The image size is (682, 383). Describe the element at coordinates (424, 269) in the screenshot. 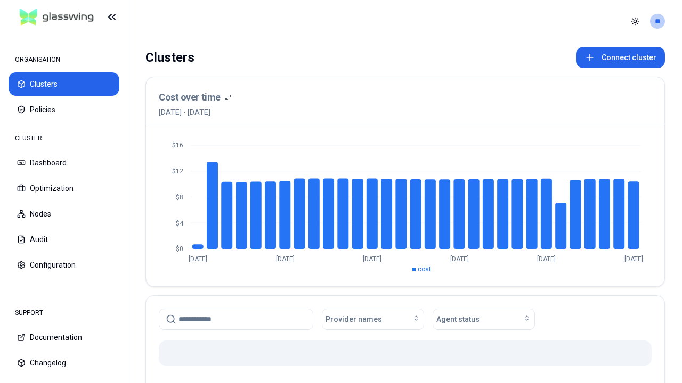

I see `span: cost` at that location.